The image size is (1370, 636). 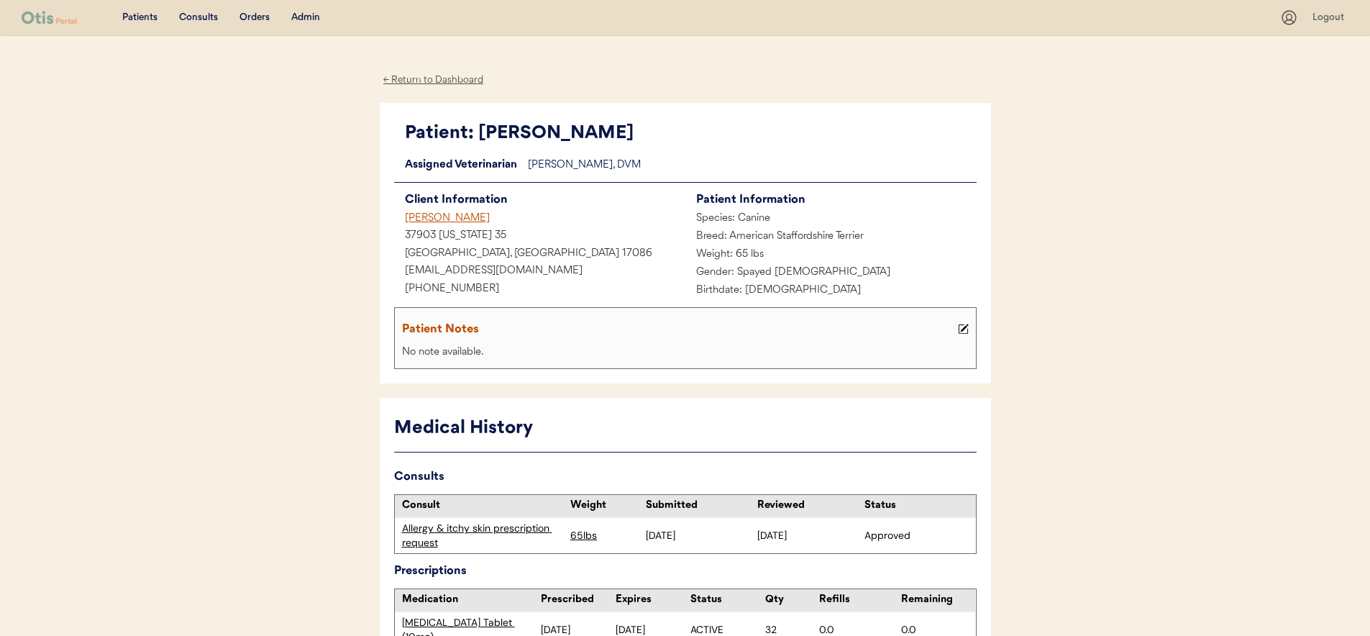 I want to click on div: No note available., so click(x=686, y=352).